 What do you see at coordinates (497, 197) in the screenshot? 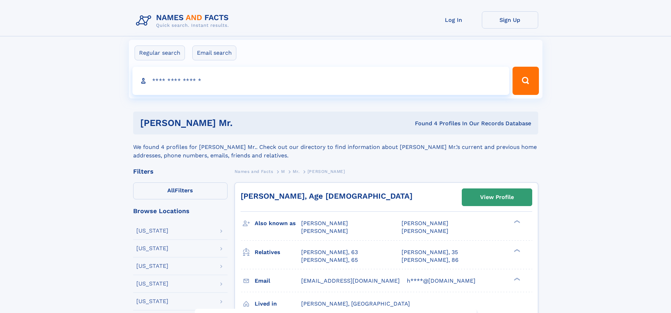
I see `div: View Profile` at bounding box center [497, 197].